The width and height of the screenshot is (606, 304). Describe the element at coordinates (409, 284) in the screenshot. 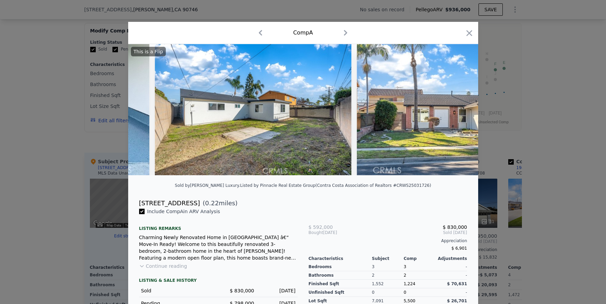

I see `span: 1,224` at that location.